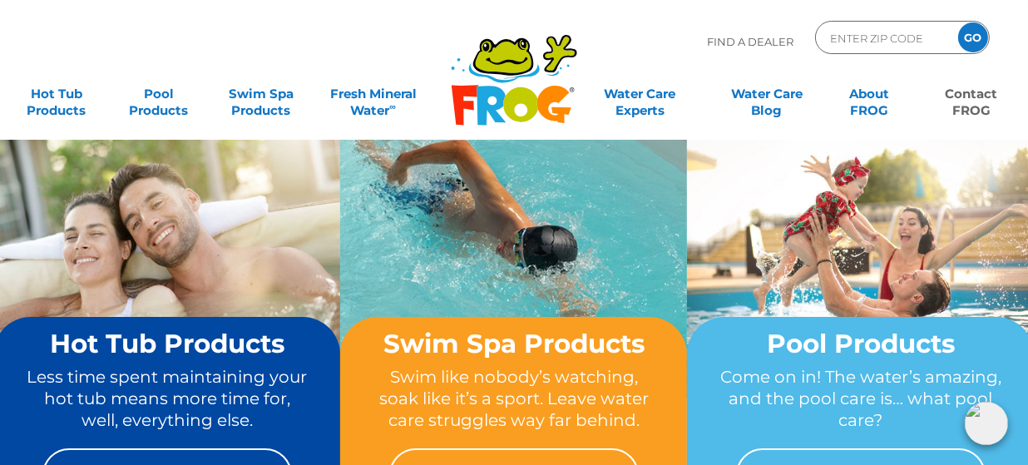 The width and height of the screenshot is (1028, 465). What do you see at coordinates (159, 94) in the screenshot?
I see `a: PoolProducts` at bounding box center [159, 94].